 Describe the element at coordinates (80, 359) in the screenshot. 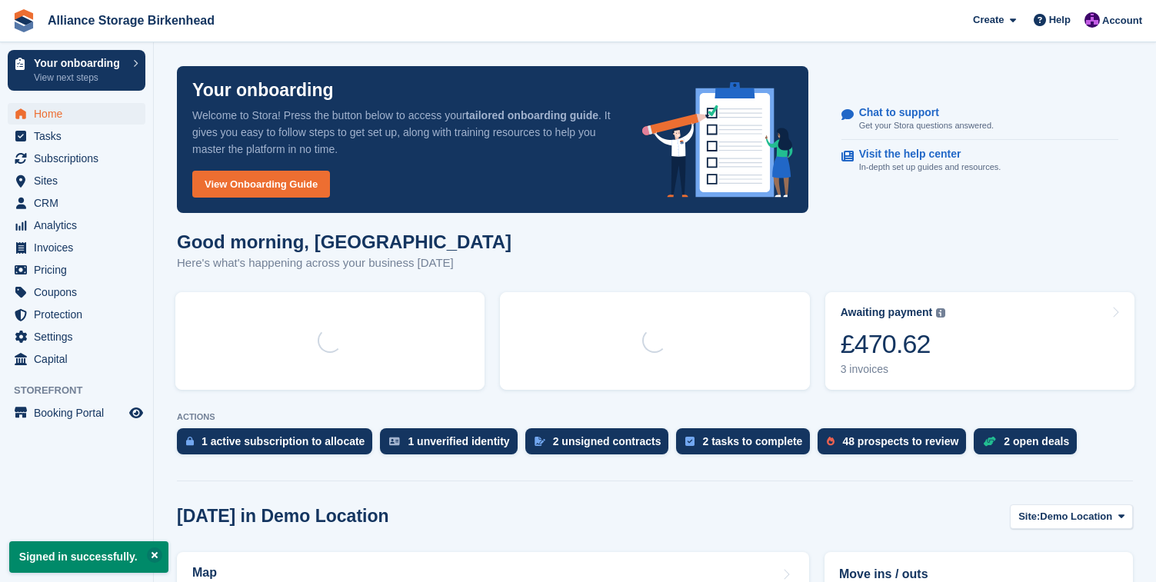

I see `span: Capital` at that location.